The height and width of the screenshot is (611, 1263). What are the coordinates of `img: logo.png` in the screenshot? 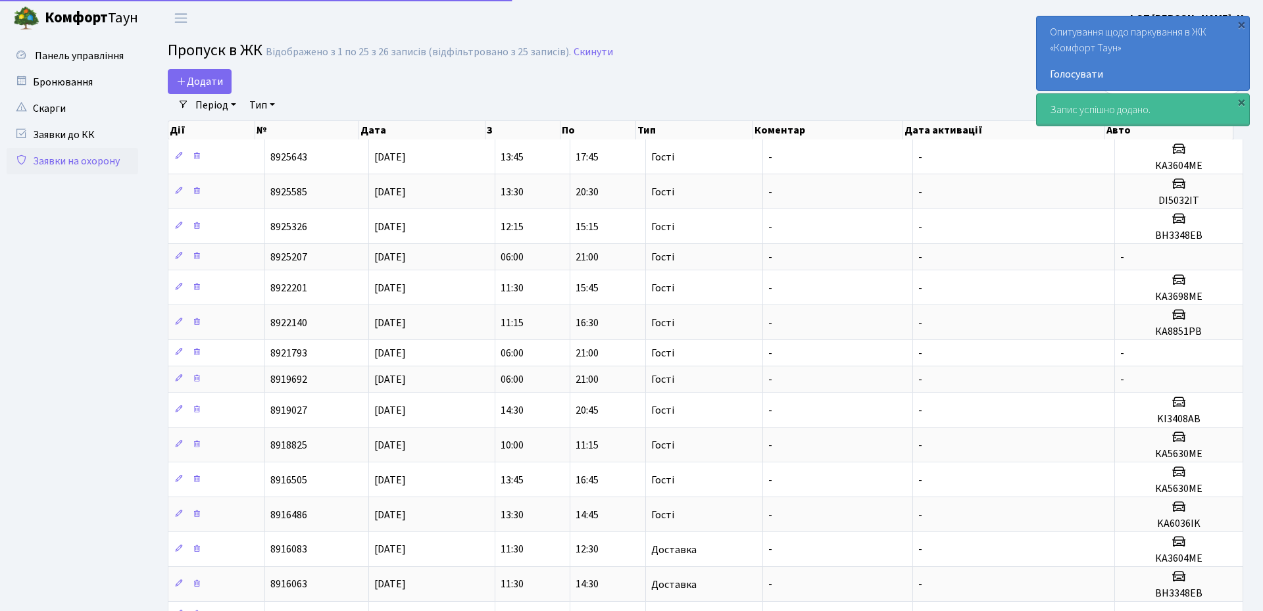 It's located at (26, 18).